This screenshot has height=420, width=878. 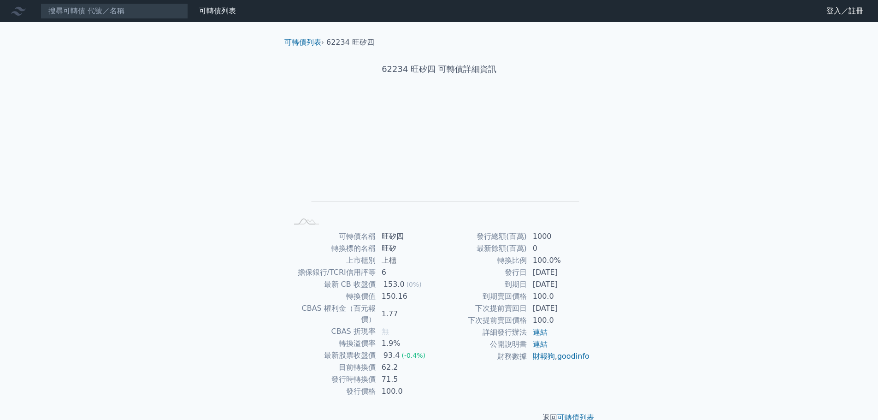 What do you see at coordinates (407, 260) in the screenshot?
I see `td: 上櫃` at bounding box center [407, 260].